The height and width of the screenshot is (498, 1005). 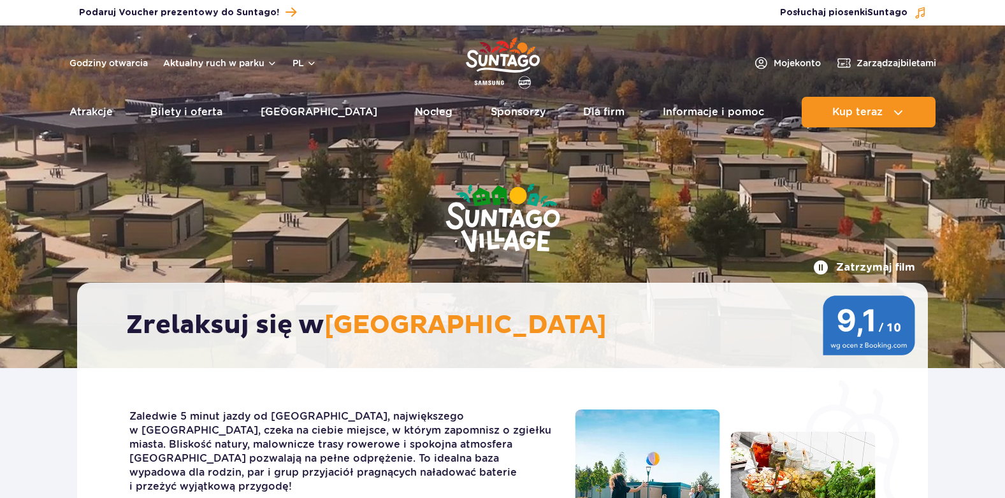 I want to click on span: Suntago, so click(x=887, y=13).